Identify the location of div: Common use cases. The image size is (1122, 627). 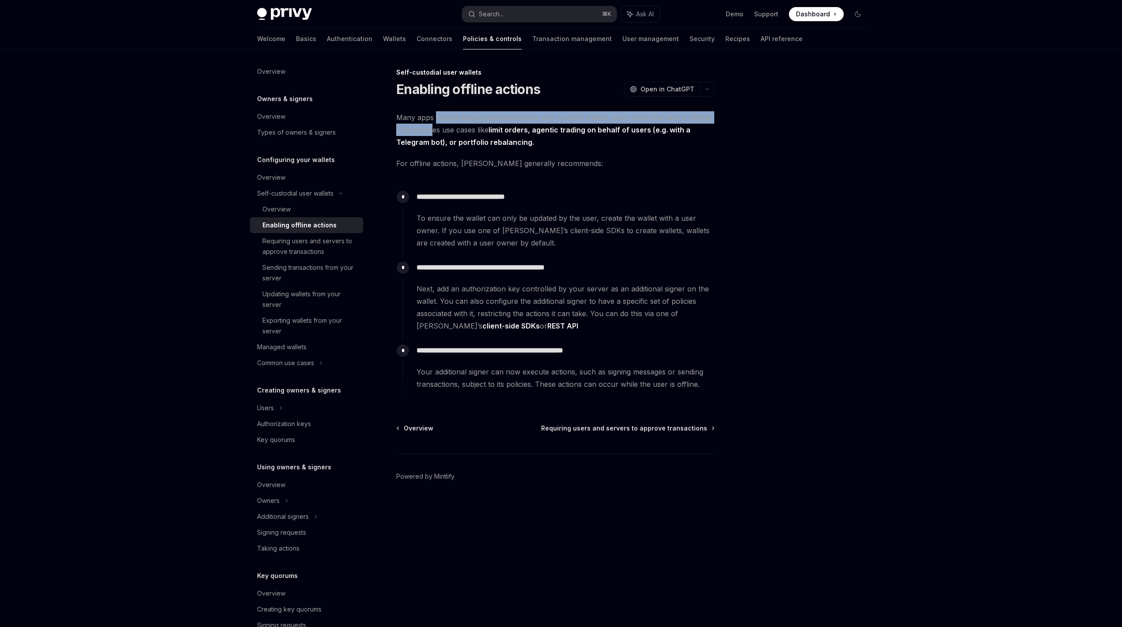
(285, 363).